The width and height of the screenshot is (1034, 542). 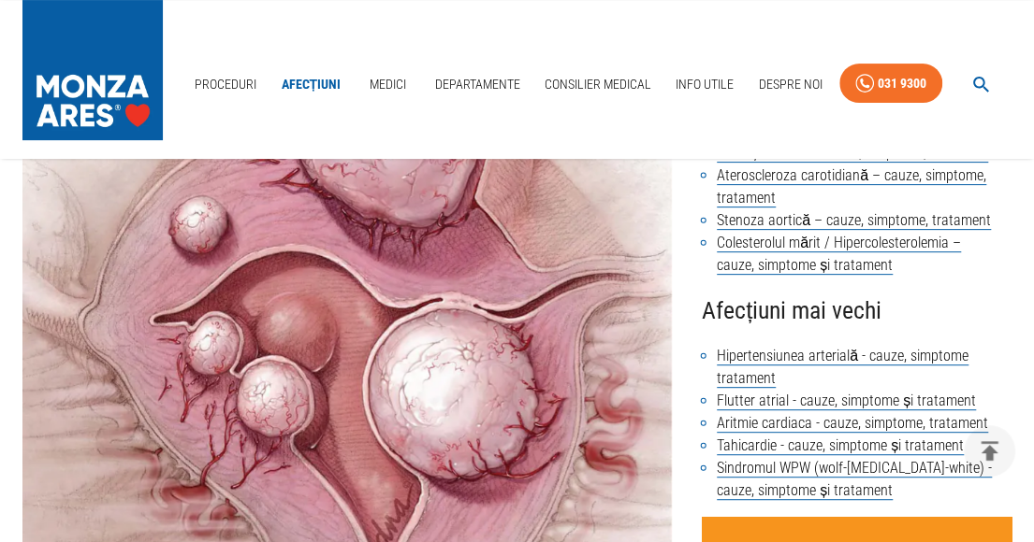 What do you see at coordinates (598, 84) in the screenshot?
I see `a: Consilier Medical` at bounding box center [598, 84].